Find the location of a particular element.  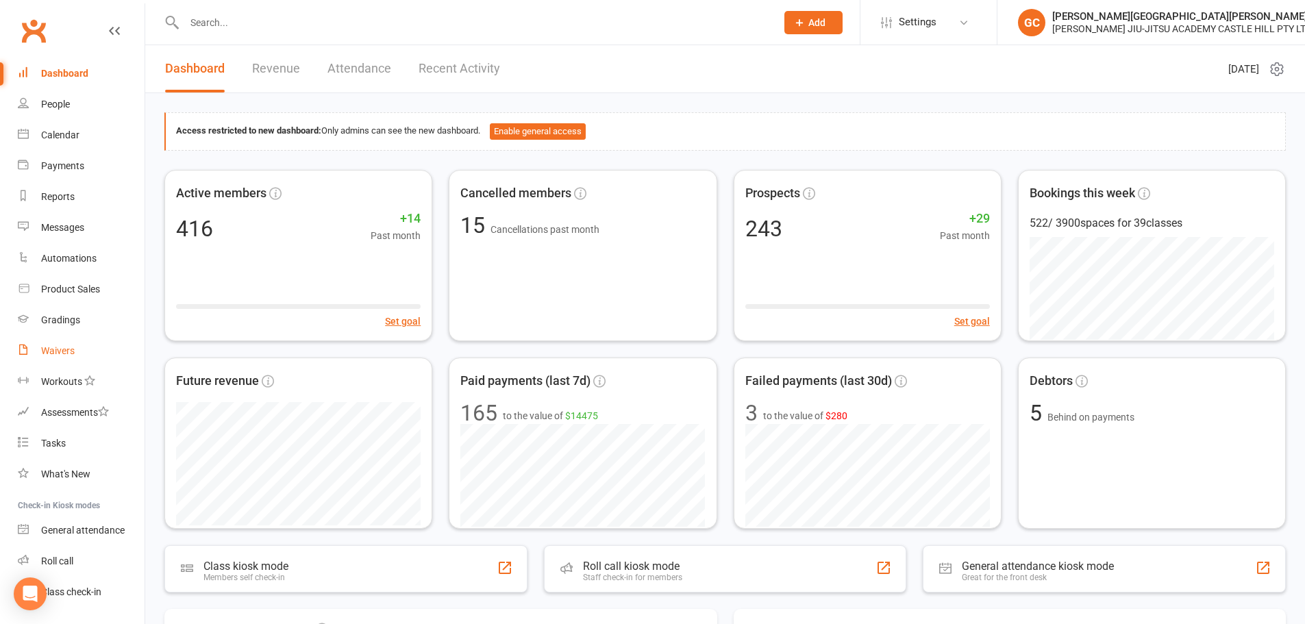

button: Add is located at coordinates (813, 23).